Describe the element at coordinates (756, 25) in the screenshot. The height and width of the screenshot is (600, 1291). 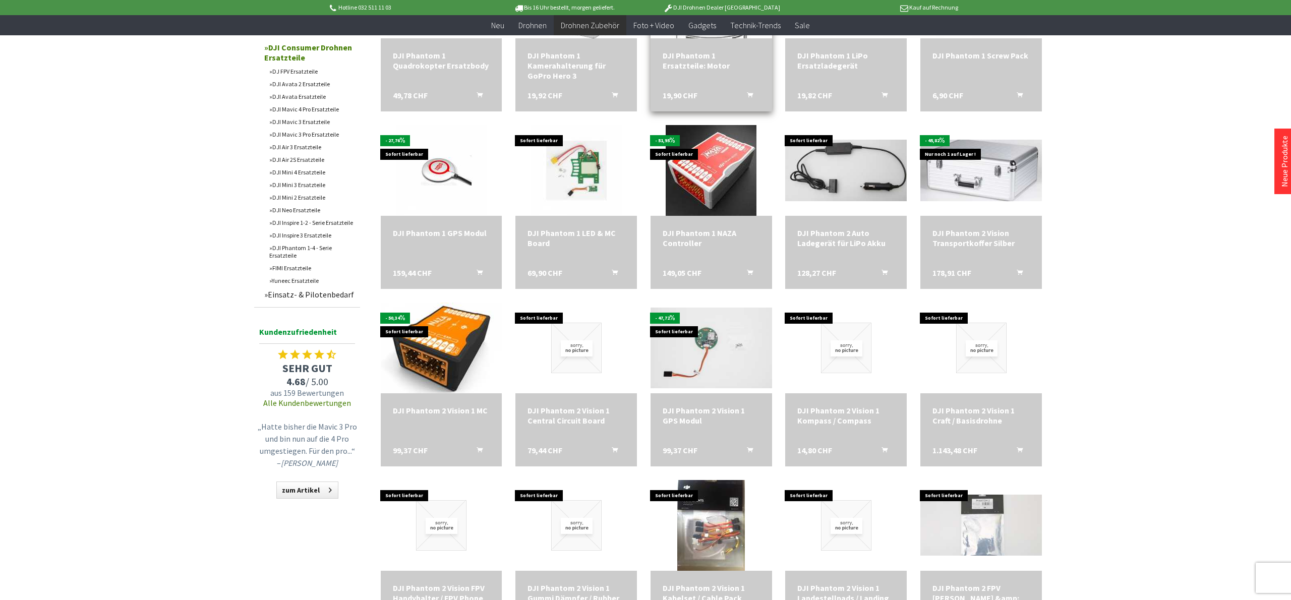
I see `span: Technik-Trends` at that location.